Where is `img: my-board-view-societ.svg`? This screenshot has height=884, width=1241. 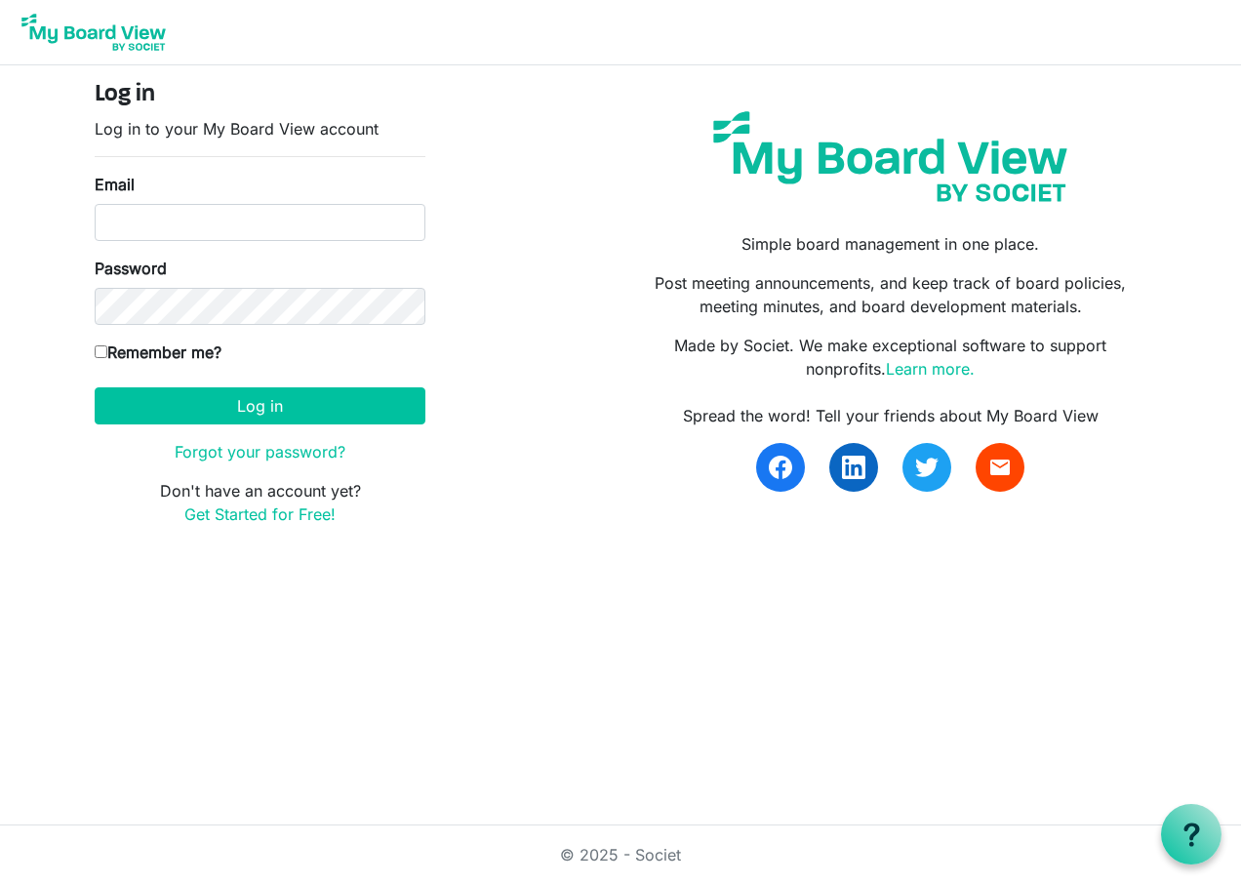 img: my-board-view-societ.svg is located at coordinates (890, 156).